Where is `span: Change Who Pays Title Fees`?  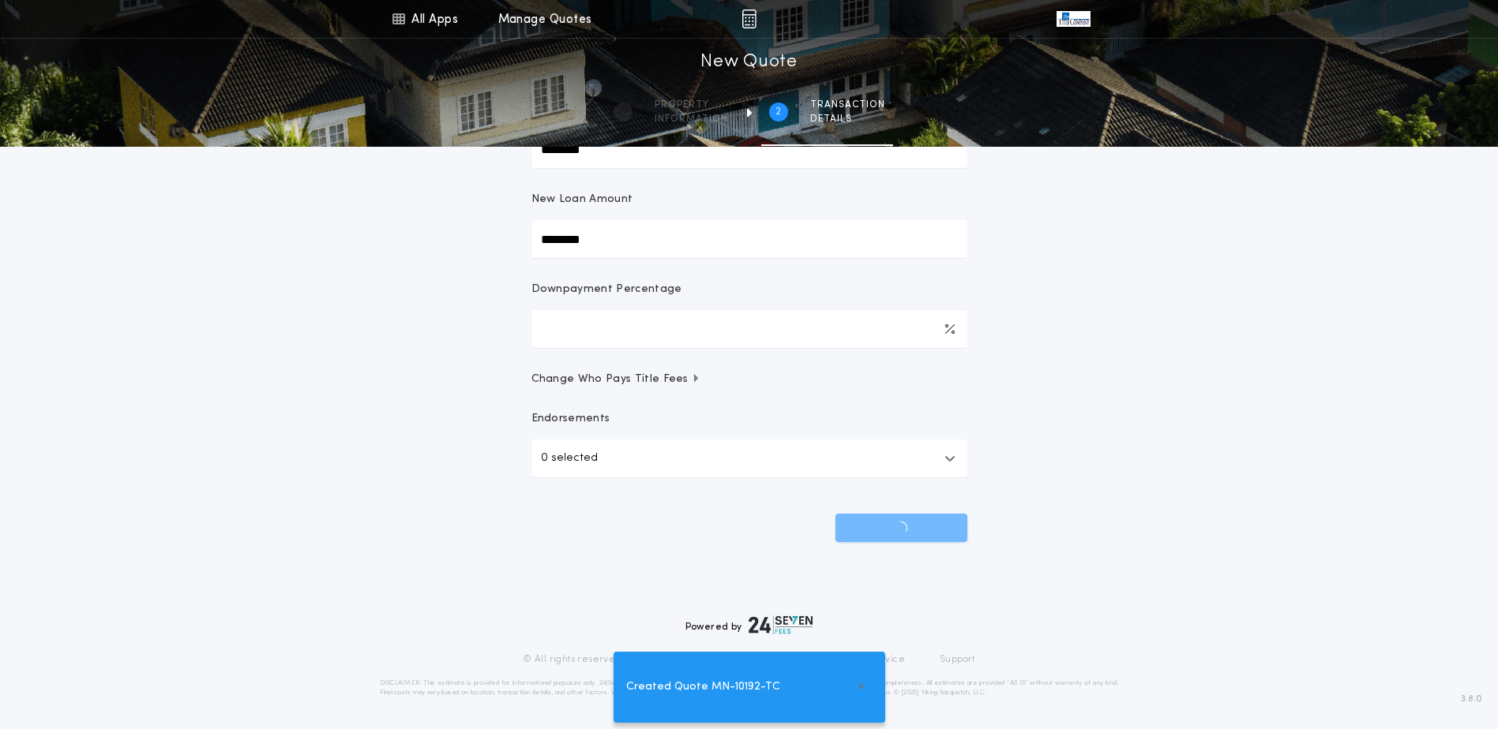 span: Change Who Pays Title Fees is located at coordinates (616, 380).